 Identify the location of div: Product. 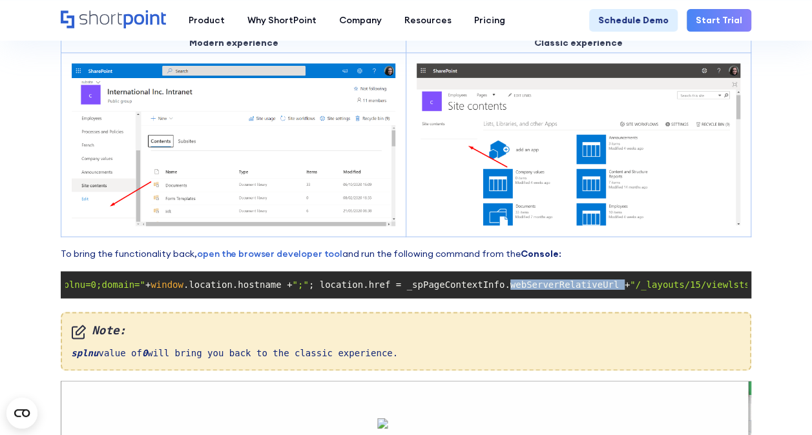
(207, 20).